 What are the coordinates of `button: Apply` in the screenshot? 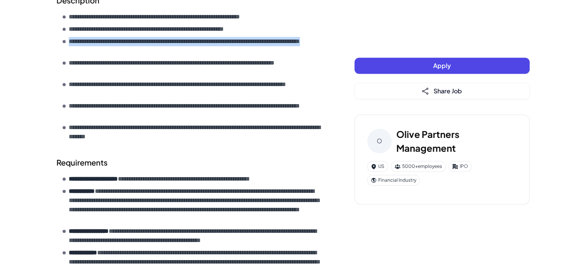 It's located at (442, 66).